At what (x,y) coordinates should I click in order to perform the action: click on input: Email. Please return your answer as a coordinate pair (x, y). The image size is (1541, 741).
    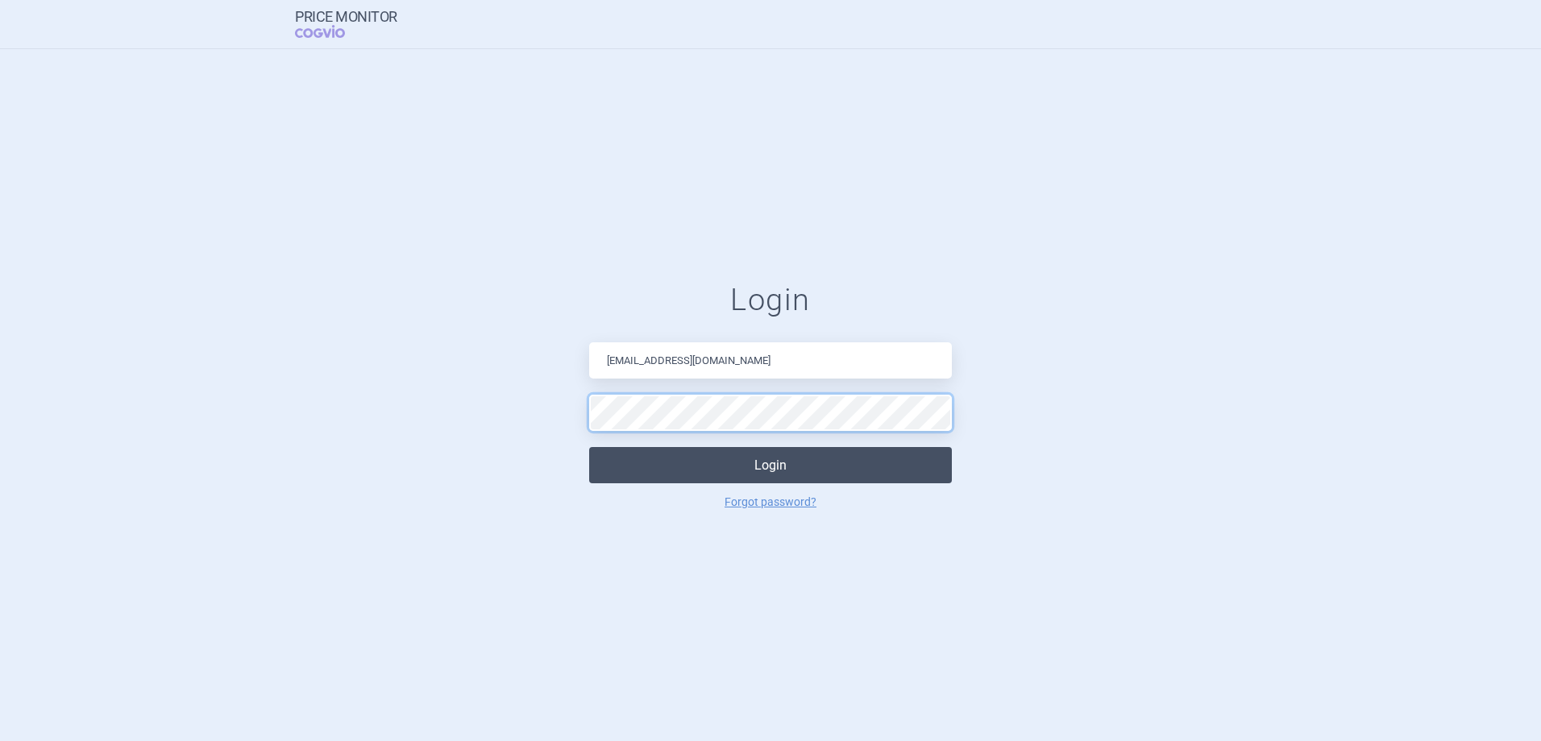
    Looking at the image, I should click on (770, 360).